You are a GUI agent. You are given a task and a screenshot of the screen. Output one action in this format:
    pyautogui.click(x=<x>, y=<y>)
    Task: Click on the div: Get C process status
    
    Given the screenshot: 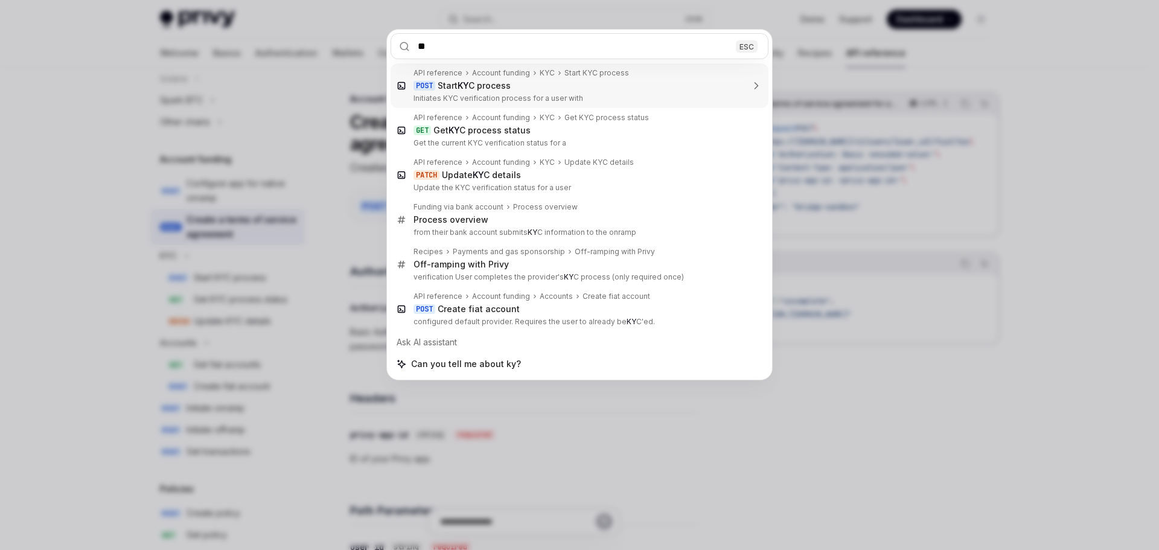 What is the action you would take?
    pyautogui.click(x=482, y=130)
    